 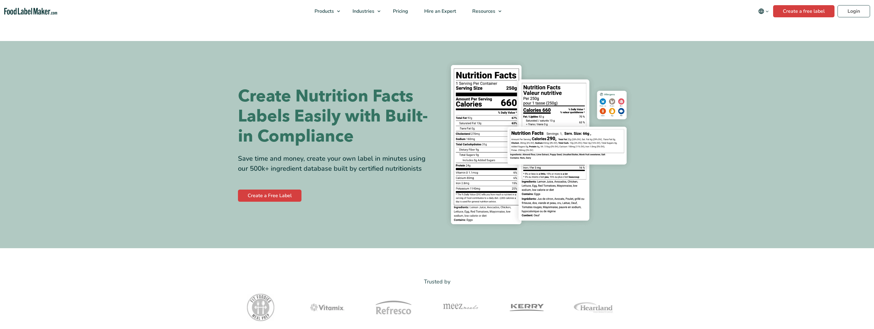 I want to click on a: Create a free label, so click(x=803, y=11).